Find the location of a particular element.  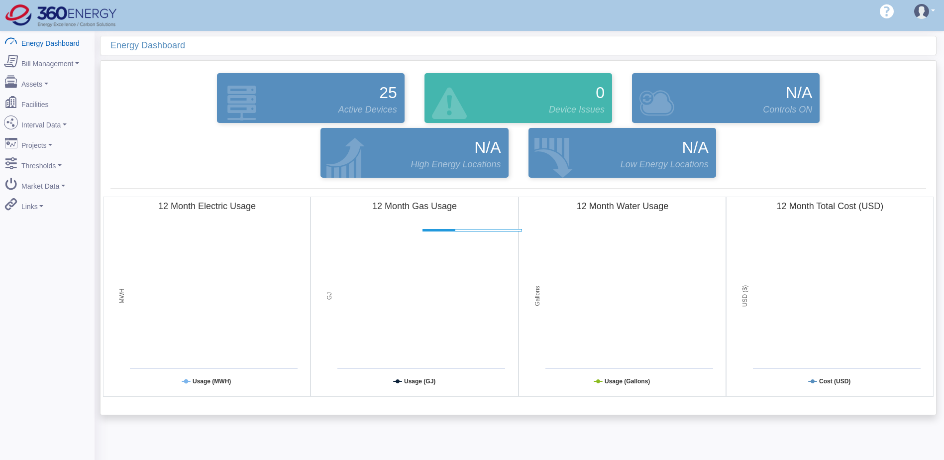

tspan: 12 Month Water Usage is located at coordinates (622, 206).